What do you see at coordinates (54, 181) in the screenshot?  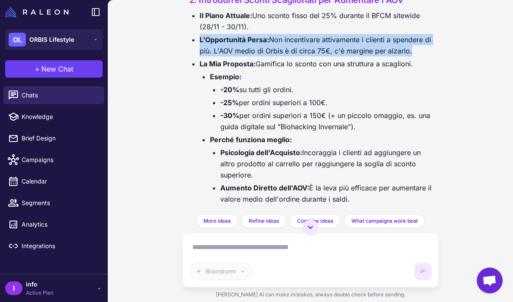 I see `a: Calendar` at bounding box center [54, 181].